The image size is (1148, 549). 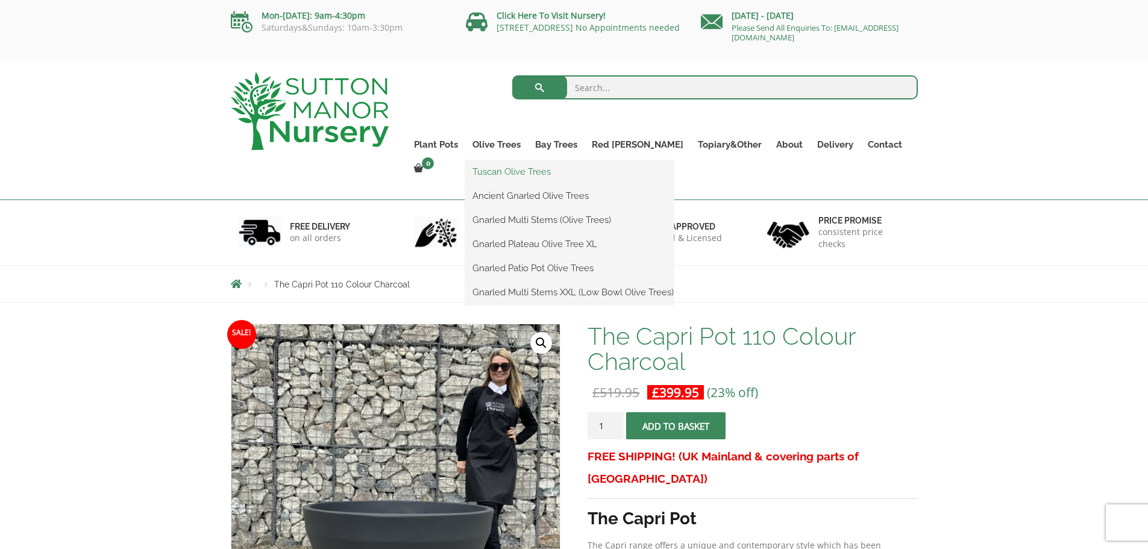 What do you see at coordinates (342, 285) in the screenshot?
I see `span: The Capri Pot 110 Colour Charcoal` at bounding box center [342, 285].